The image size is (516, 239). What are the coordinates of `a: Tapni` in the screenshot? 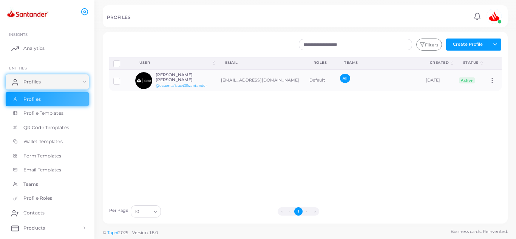 It's located at (113, 233).